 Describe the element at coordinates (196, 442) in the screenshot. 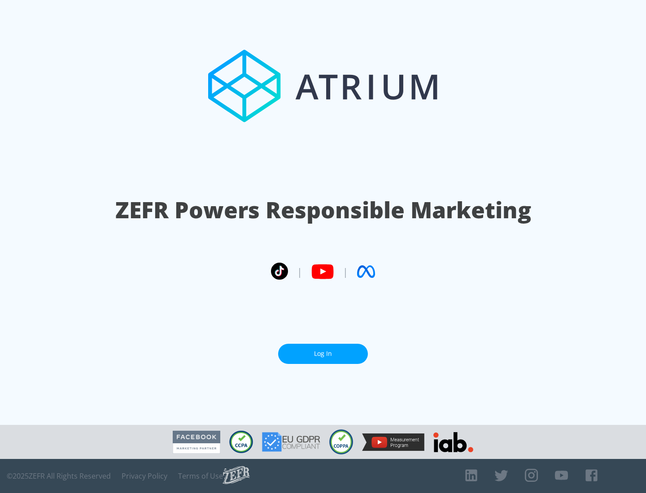

I see `img: Facebook Marketing Partner` at that location.